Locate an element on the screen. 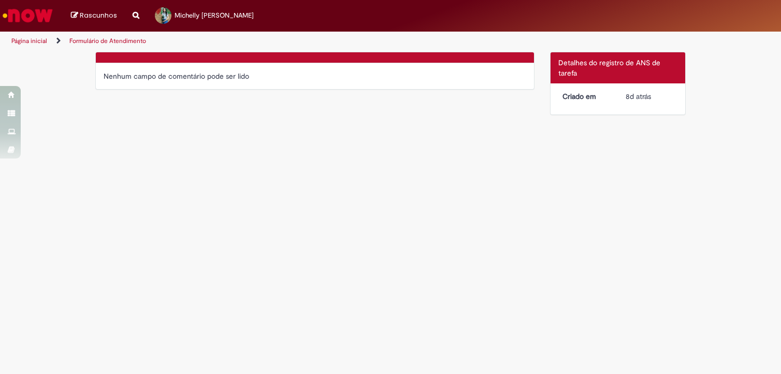 The image size is (781, 374). a: Formulário de Atendimento is located at coordinates (108, 41).